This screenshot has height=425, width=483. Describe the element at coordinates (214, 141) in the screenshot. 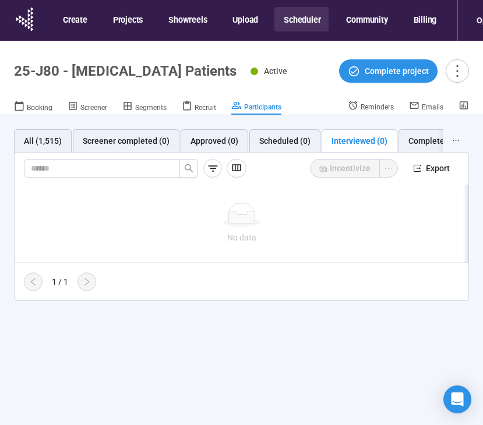

I see `div: Approved (0)` at that location.